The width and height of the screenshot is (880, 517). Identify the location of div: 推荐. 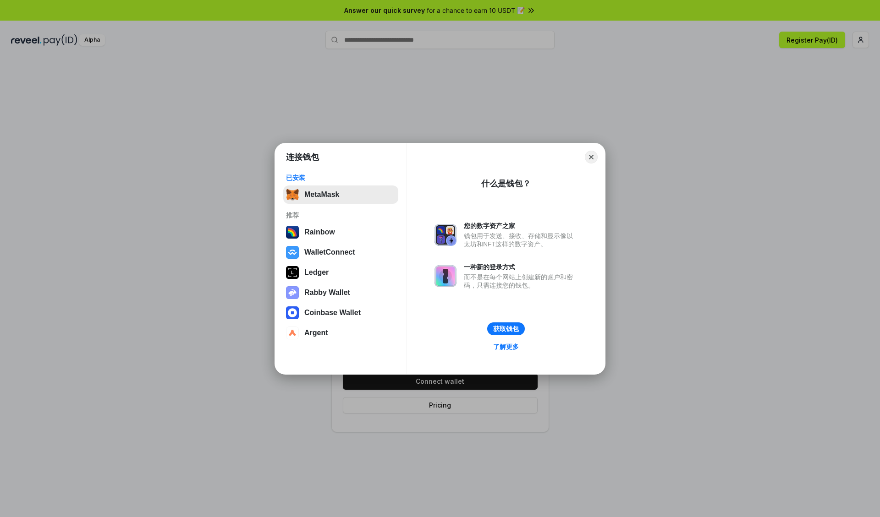
(340, 215).